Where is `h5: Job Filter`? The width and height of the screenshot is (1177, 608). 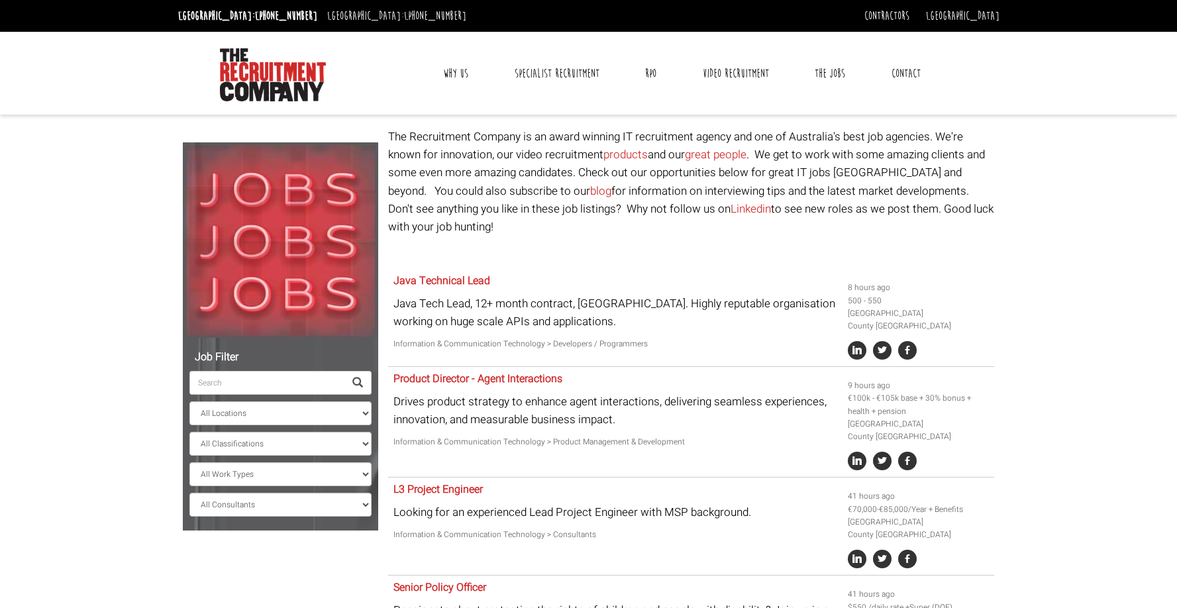
h5: Job Filter is located at coordinates (280, 358).